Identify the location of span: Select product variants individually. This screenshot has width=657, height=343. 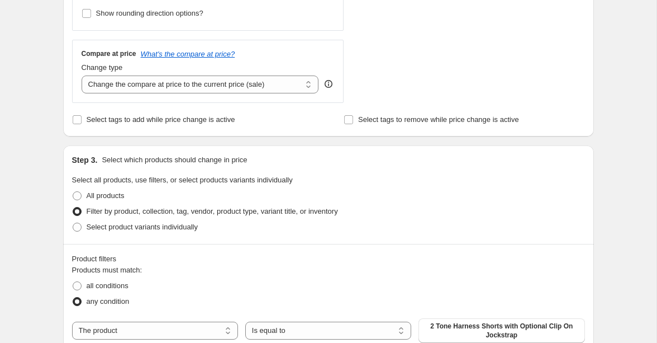
(142, 226).